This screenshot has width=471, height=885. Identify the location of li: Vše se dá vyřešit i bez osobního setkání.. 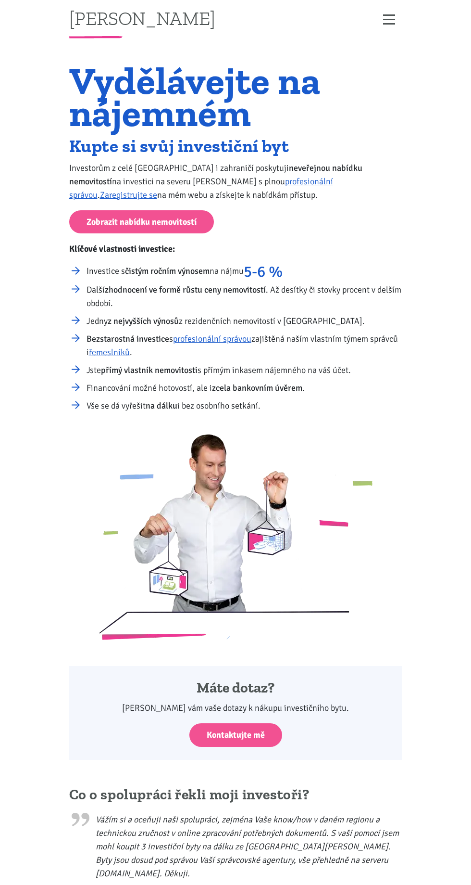
(244, 406).